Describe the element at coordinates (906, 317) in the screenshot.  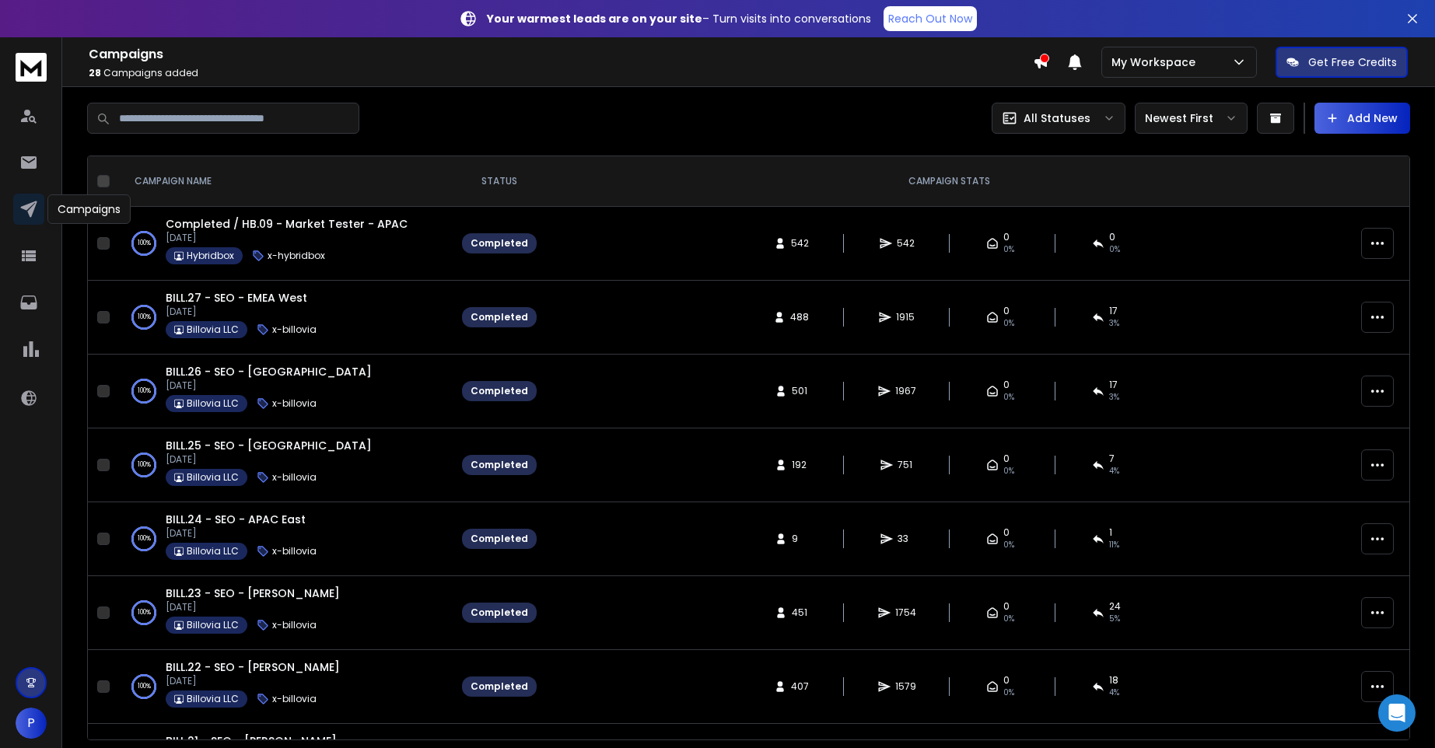
I see `span: 1915` at that location.